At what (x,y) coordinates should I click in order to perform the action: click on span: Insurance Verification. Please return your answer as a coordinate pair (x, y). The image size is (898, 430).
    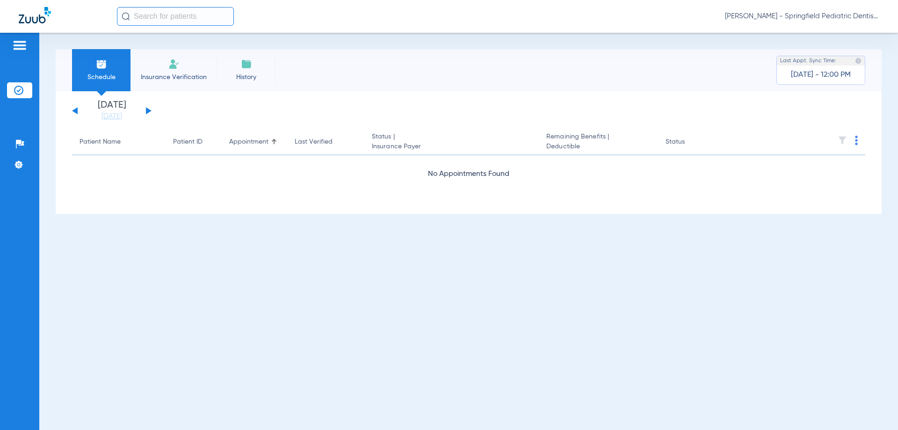
    Looking at the image, I should click on (173, 77).